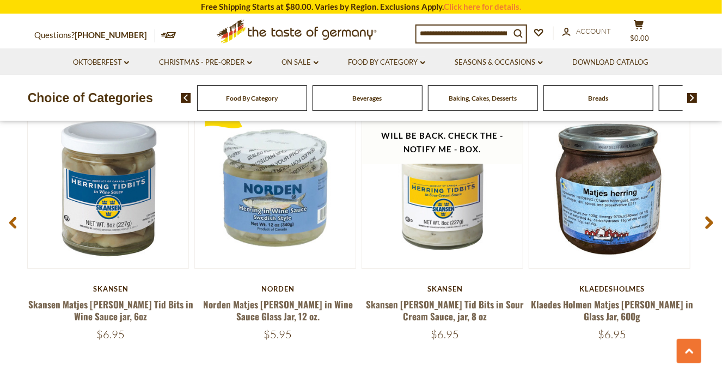 The height and width of the screenshot is (378, 722). Describe the element at coordinates (278, 289) in the screenshot. I see `div: Norden` at that location.